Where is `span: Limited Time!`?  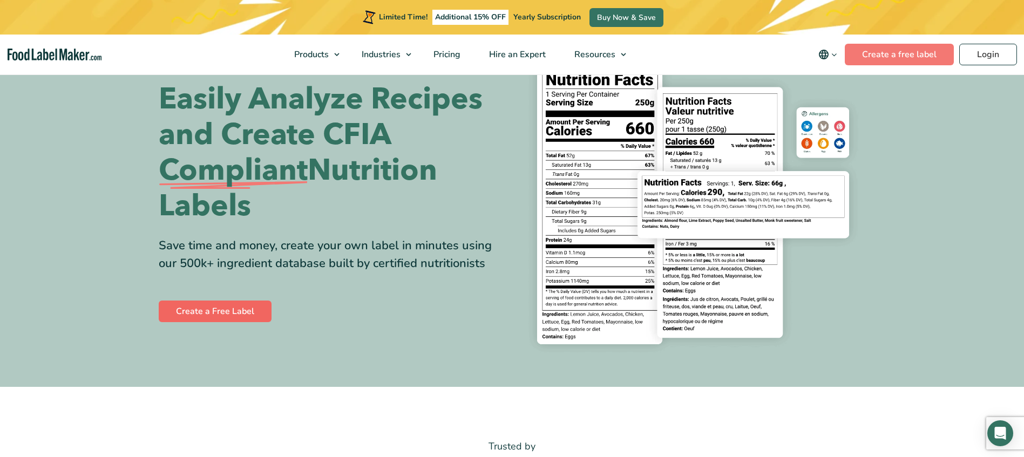 span: Limited Time! is located at coordinates (403, 17).